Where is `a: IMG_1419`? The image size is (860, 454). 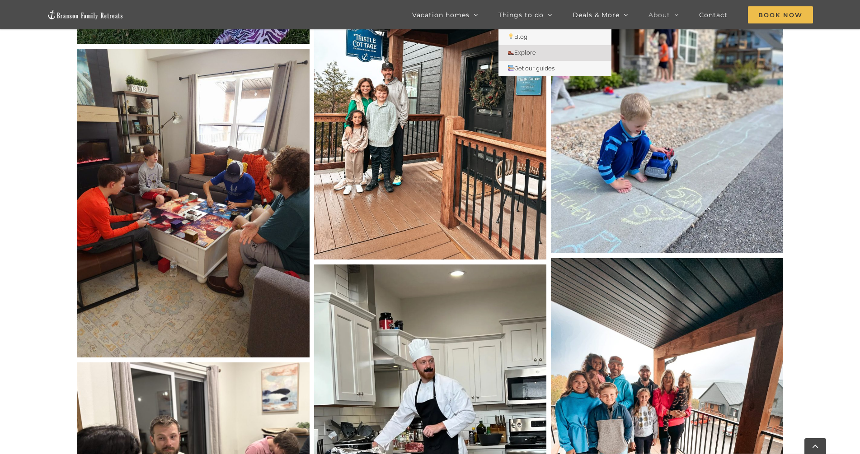
a: IMG_1419 is located at coordinates (193, 370).